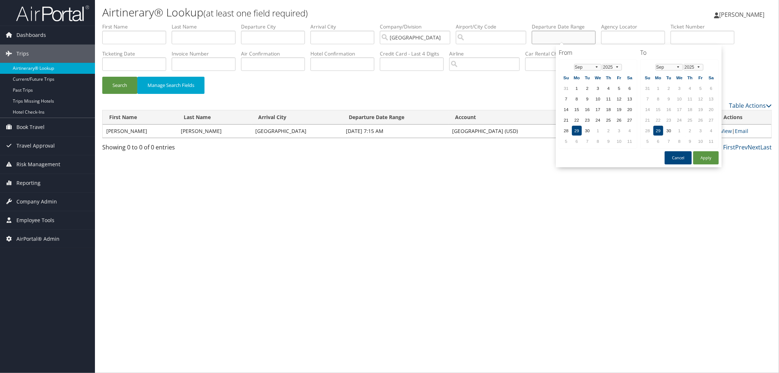 The height and width of the screenshot is (373, 779). What do you see at coordinates (345, 27) in the screenshot?
I see `label: Arrival City` at bounding box center [345, 27].